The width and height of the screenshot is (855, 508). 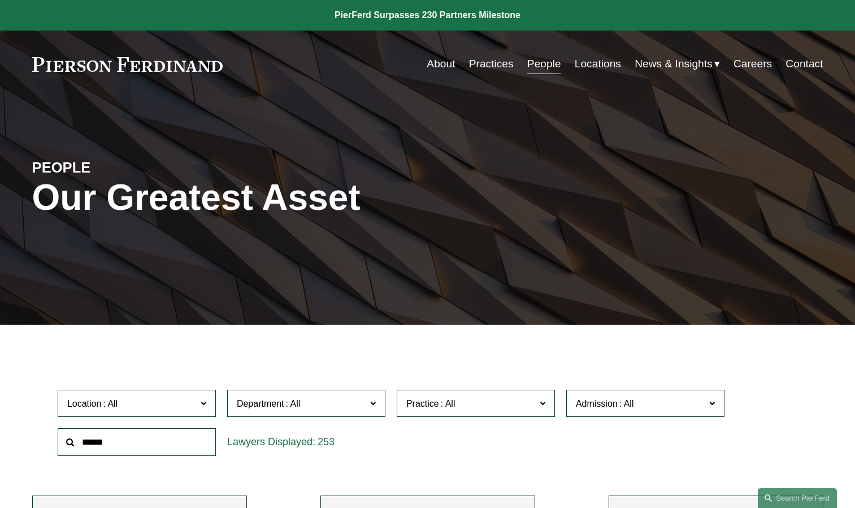 I want to click on h4: PEOPLE, so click(x=131, y=167).